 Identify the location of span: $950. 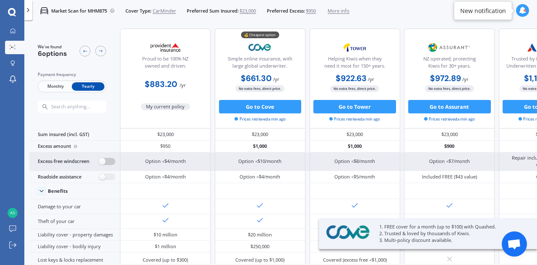
(311, 11).